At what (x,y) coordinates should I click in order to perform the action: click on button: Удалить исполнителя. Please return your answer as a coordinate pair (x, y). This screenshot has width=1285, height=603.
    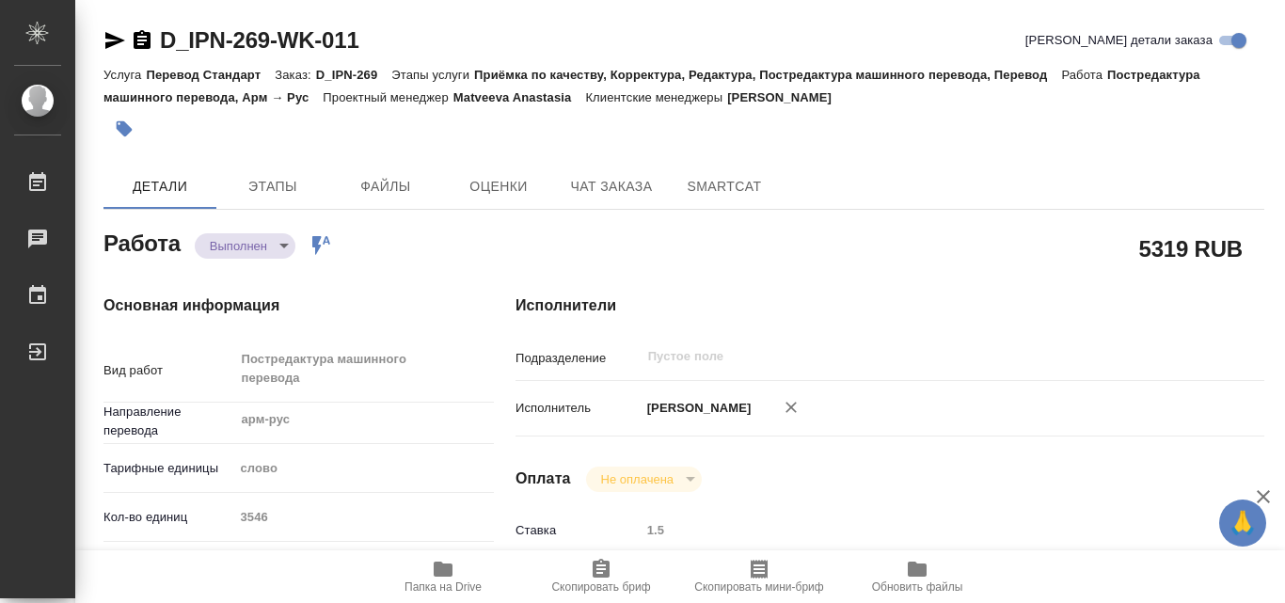
    Looking at the image, I should click on (791, 407).